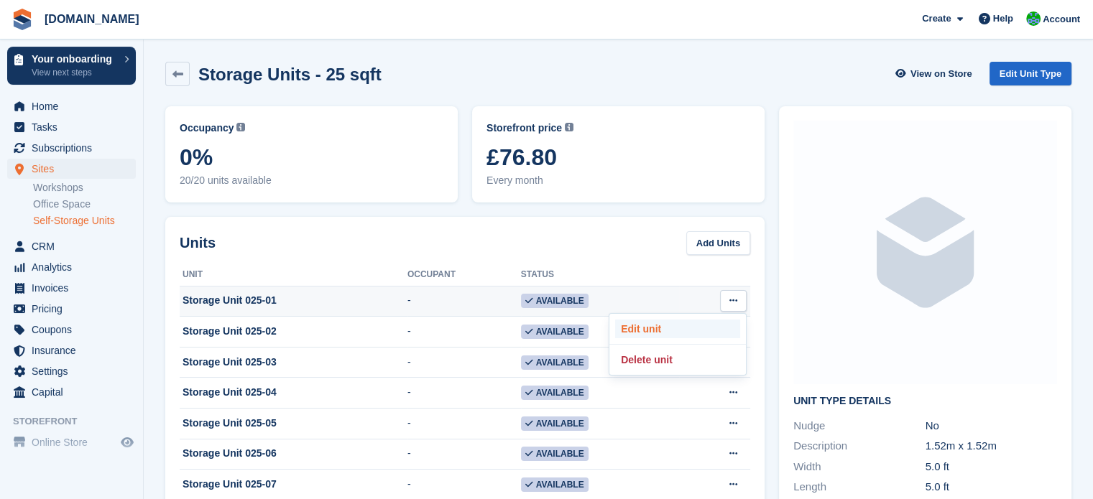 The image size is (1093, 499). Describe the element at coordinates (74, 59) in the screenshot. I see `p: Your onboarding` at that location.